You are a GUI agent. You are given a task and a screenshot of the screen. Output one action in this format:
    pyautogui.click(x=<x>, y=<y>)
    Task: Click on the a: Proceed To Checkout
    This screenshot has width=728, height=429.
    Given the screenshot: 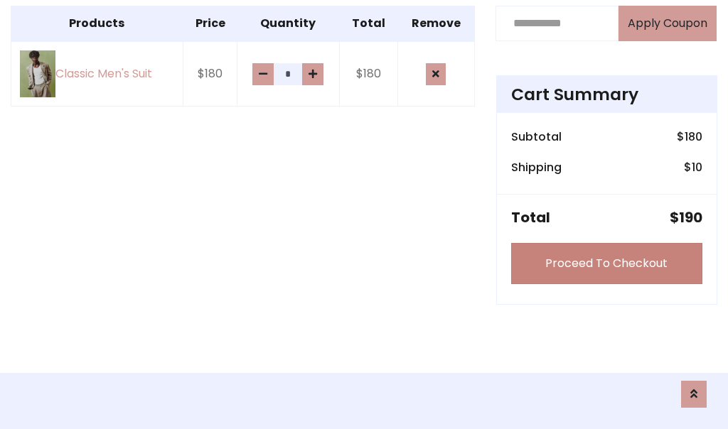 What is the action you would take?
    pyautogui.click(x=606, y=264)
    